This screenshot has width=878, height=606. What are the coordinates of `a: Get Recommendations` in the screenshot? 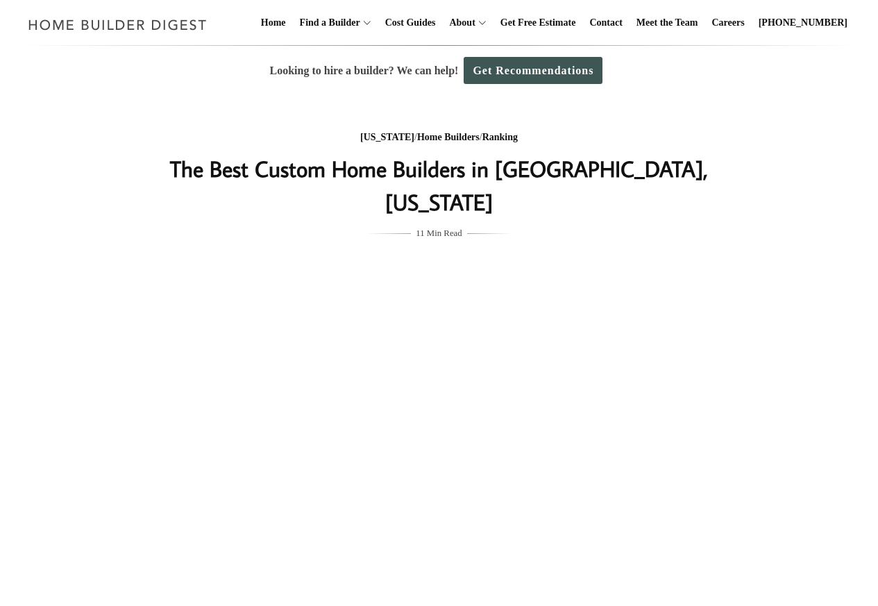 It's located at (533, 70).